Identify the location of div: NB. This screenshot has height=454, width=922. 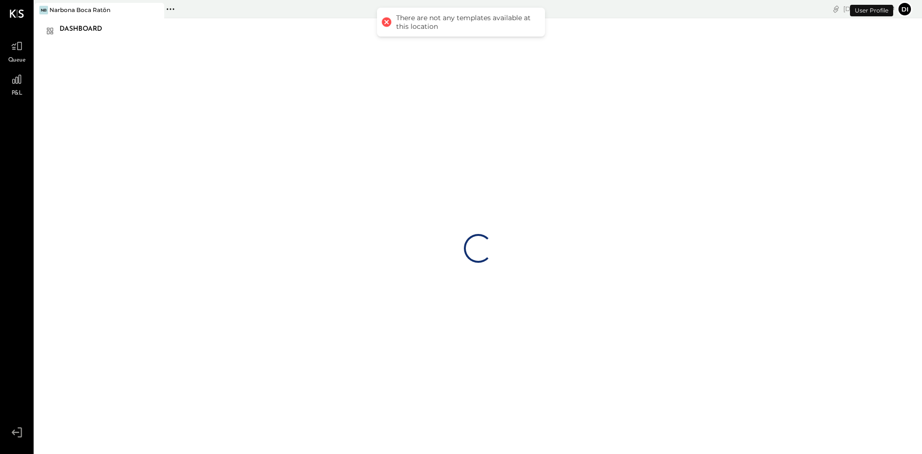
(44, 10).